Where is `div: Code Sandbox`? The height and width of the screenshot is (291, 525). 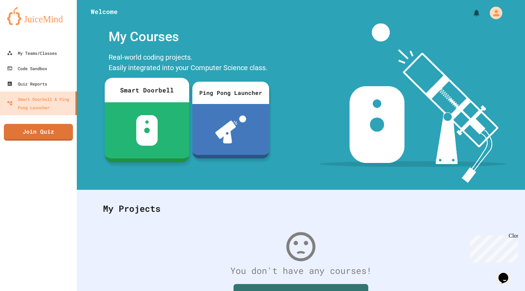 div: Code Sandbox is located at coordinates (27, 68).